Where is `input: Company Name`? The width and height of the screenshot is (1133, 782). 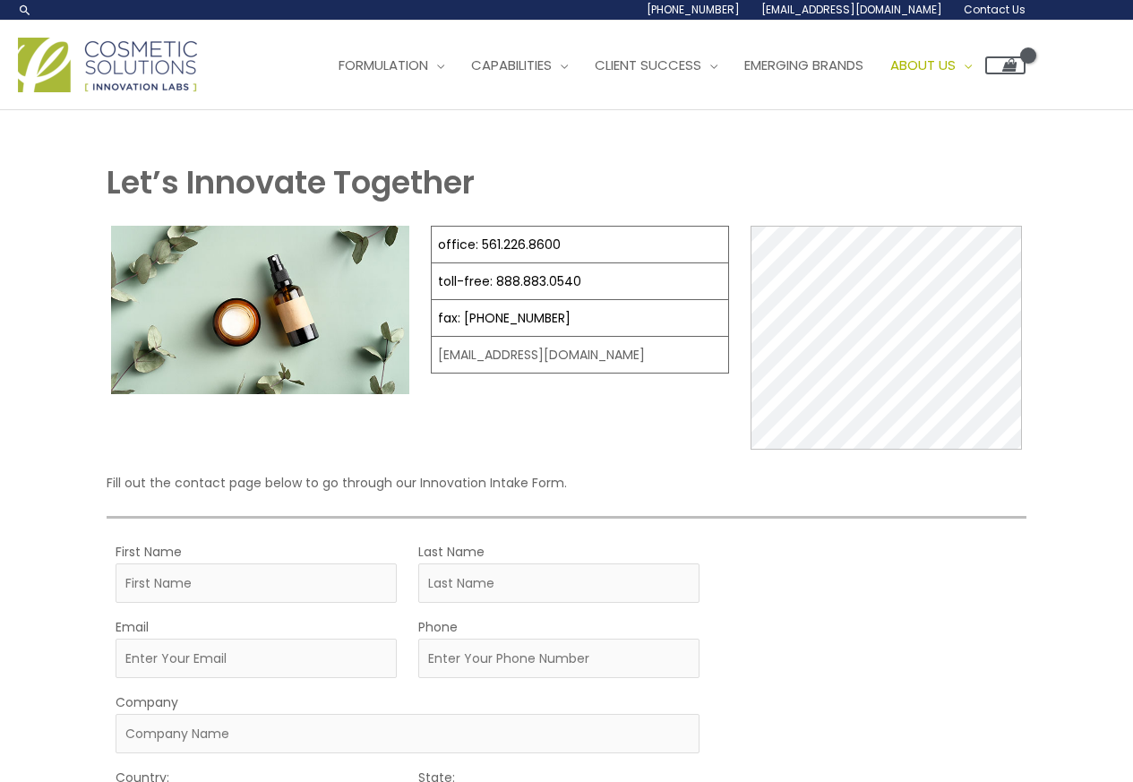
input: Company Name is located at coordinates (407, 733).